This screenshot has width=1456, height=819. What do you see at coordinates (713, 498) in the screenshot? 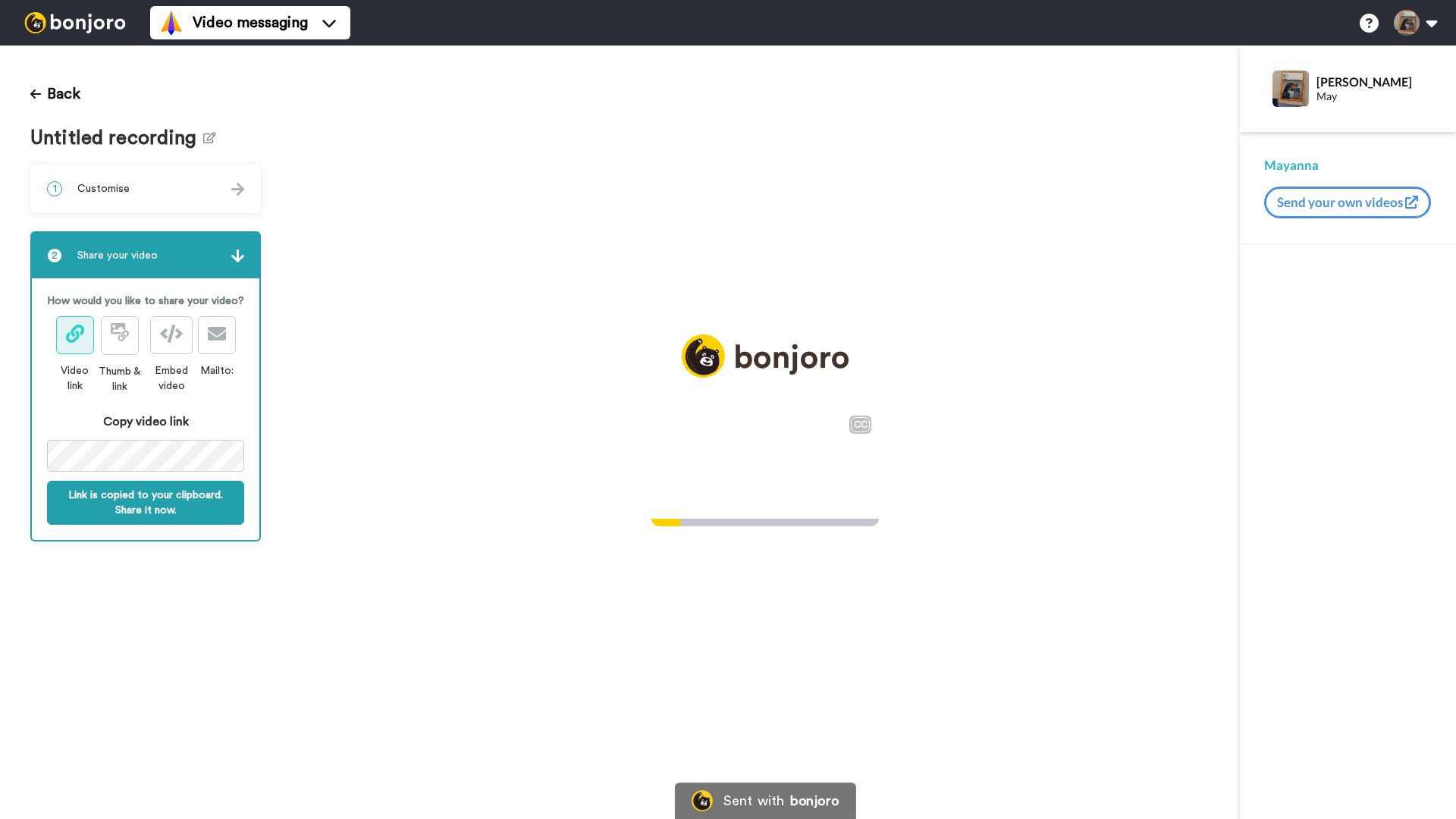
I see `span: 4:44` at bounding box center [713, 498].